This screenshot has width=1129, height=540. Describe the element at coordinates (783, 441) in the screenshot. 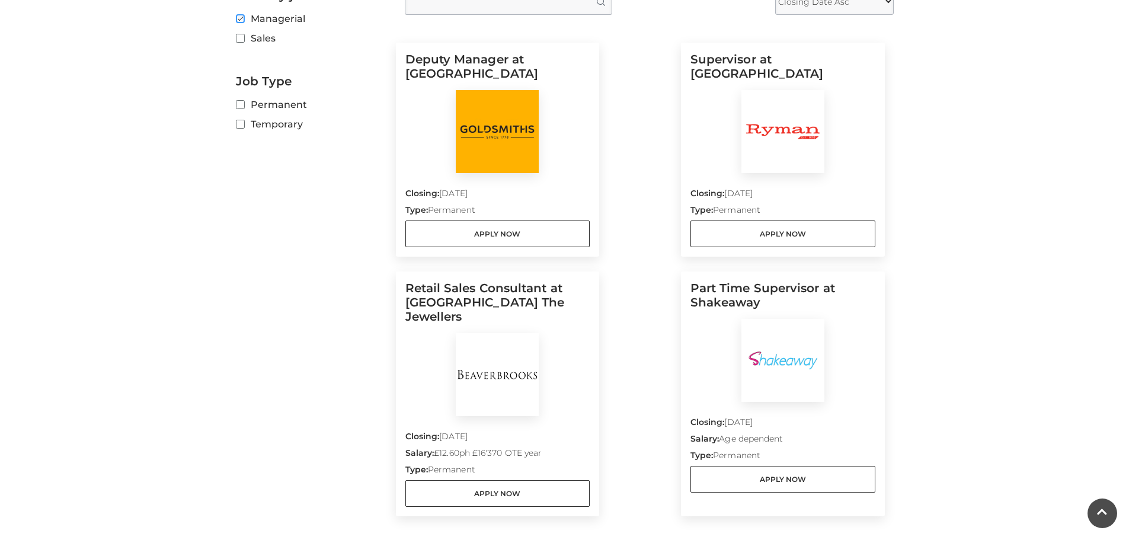

I see `p: Age dependent` at that location.